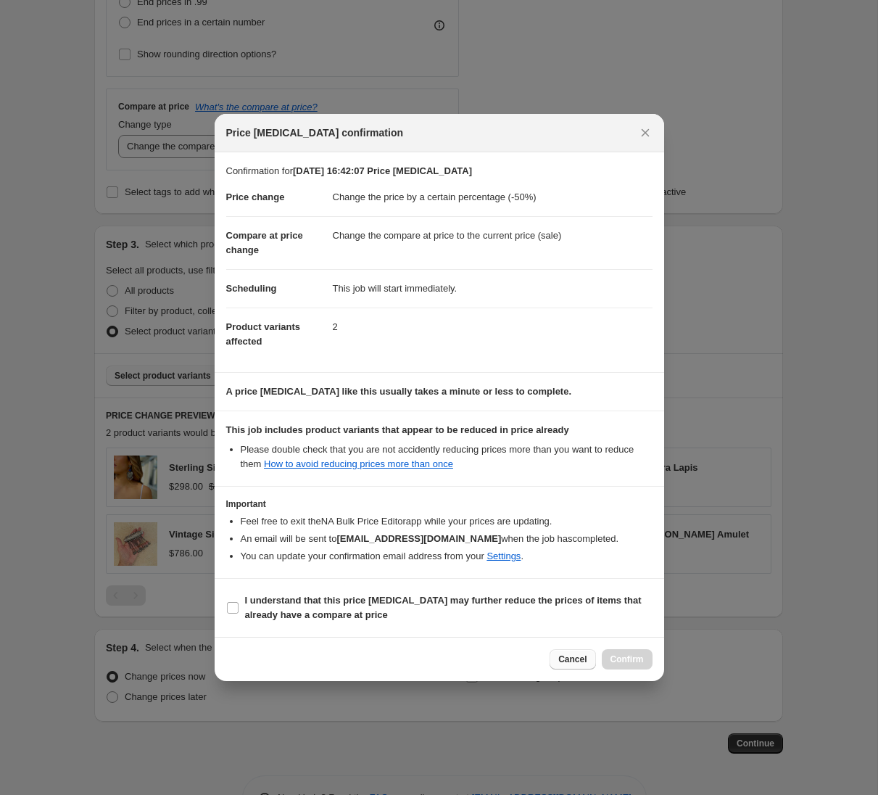 The height and width of the screenshot is (795, 878). I want to click on li: You can update your confirmation email address from your ., so click(447, 556).